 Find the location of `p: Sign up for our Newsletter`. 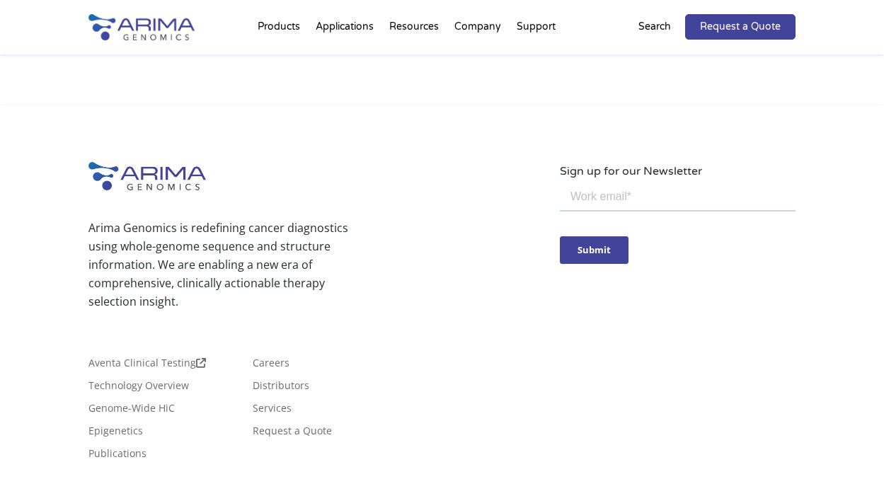

p: Sign up for our Newsletter is located at coordinates (677, 171).